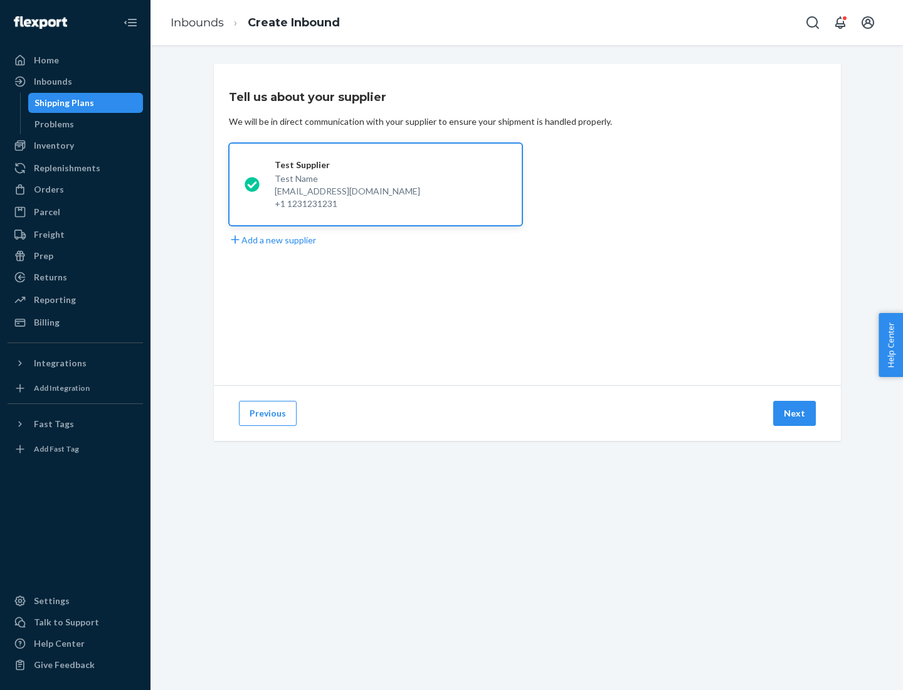 This screenshot has height=690, width=903. Describe the element at coordinates (75, 622) in the screenshot. I see `a: Talk to Support` at that location.